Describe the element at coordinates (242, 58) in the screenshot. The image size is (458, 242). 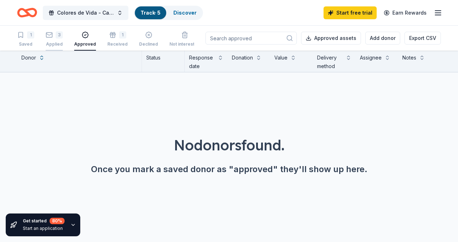
I see `div: Donation` at that location.